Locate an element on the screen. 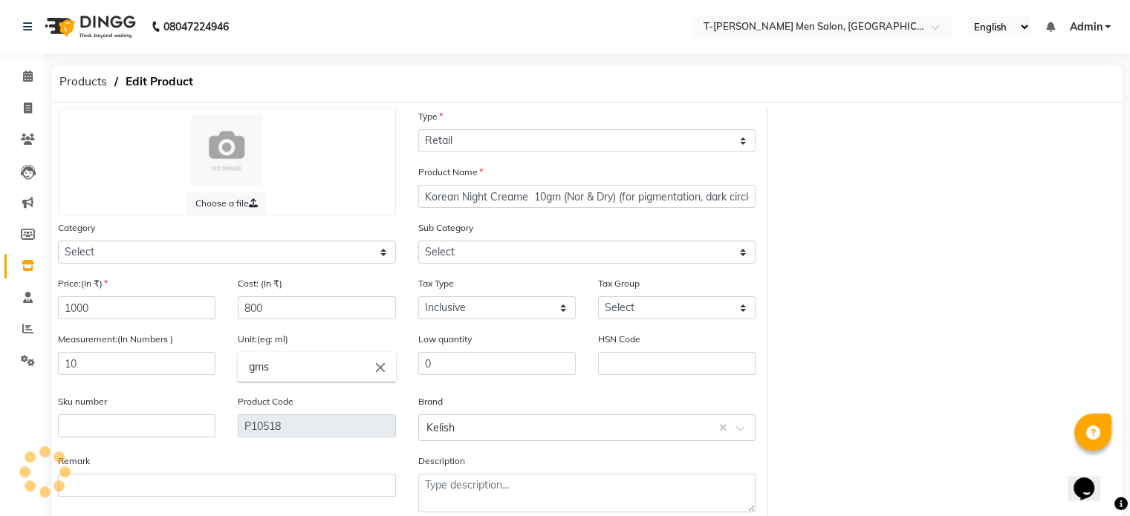 The width and height of the screenshot is (1130, 516). b: 08047224946 is located at coordinates (196, 27).